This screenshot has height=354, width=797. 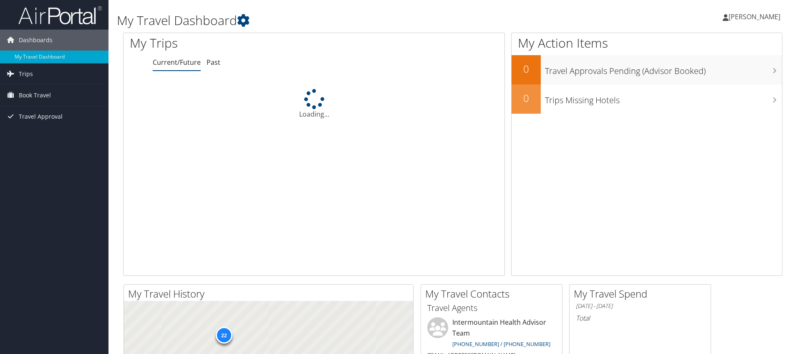 I want to click on img: airportal-logo.png, so click(x=60, y=15).